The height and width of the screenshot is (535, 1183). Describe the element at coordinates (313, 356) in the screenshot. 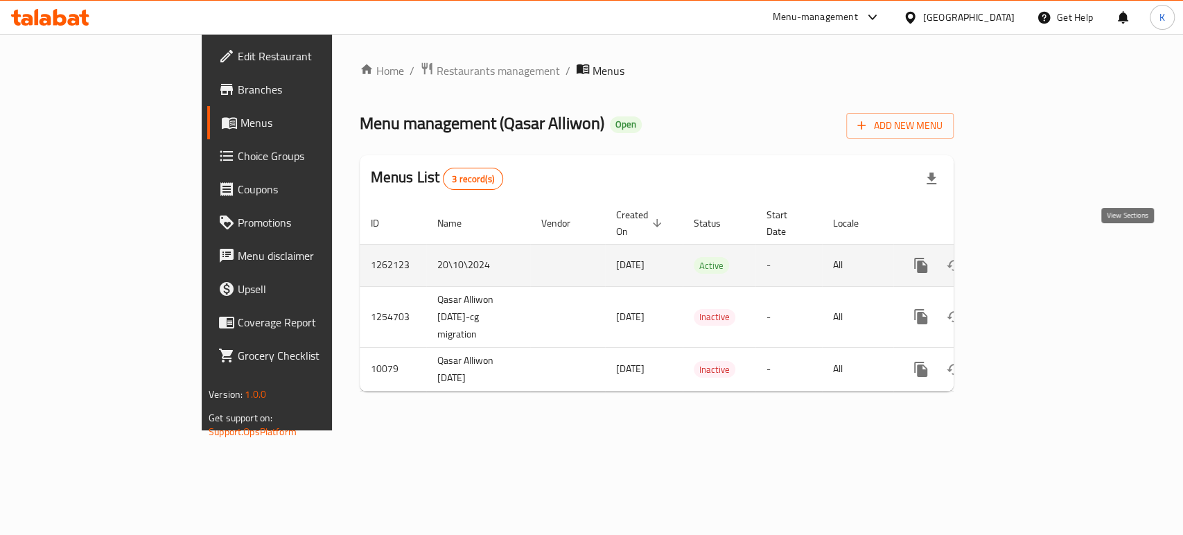

I see `span: Grocery Checklist` at that location.